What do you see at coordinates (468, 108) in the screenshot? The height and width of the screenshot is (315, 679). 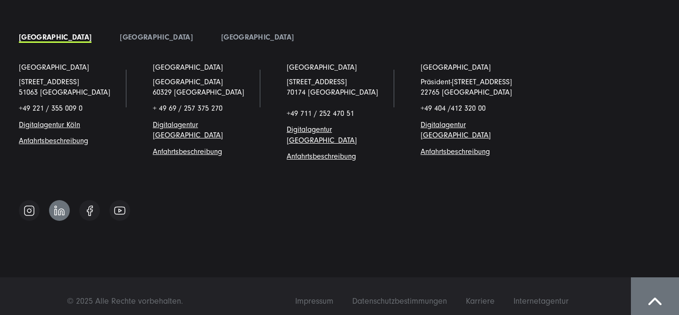 I see `span: 412 320 00` at bounding box center [468, 108].